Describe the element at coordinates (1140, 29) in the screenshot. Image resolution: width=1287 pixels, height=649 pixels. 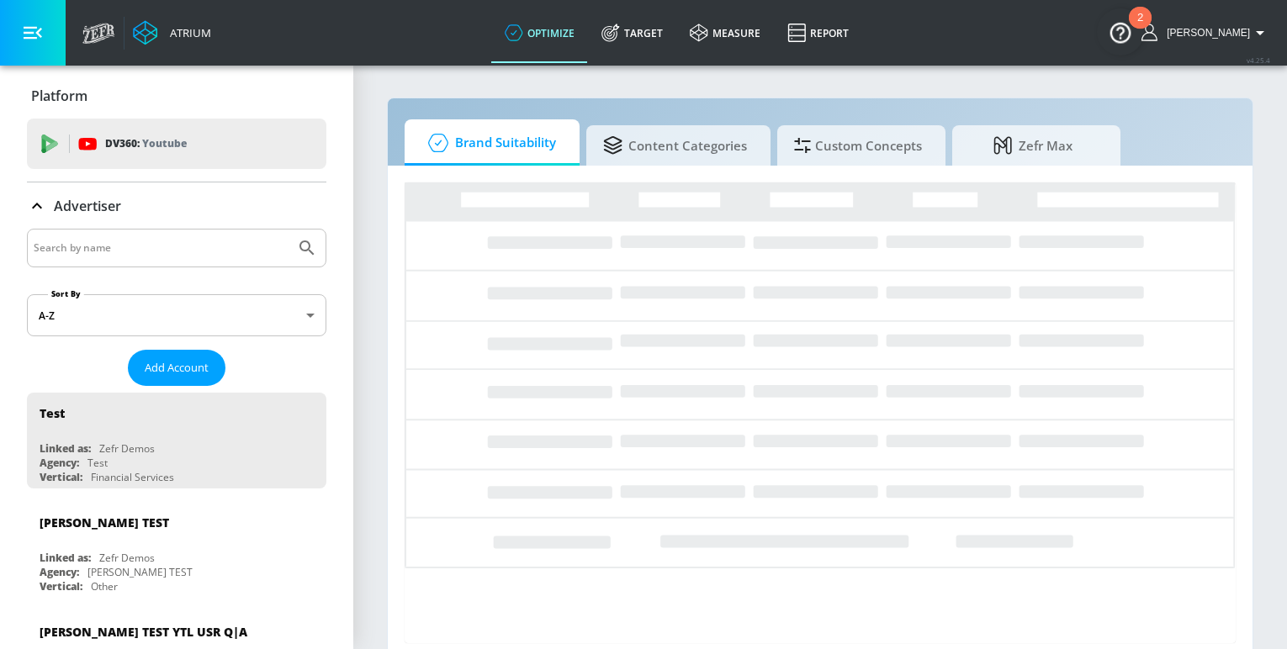
I see `div: 2` at that location.